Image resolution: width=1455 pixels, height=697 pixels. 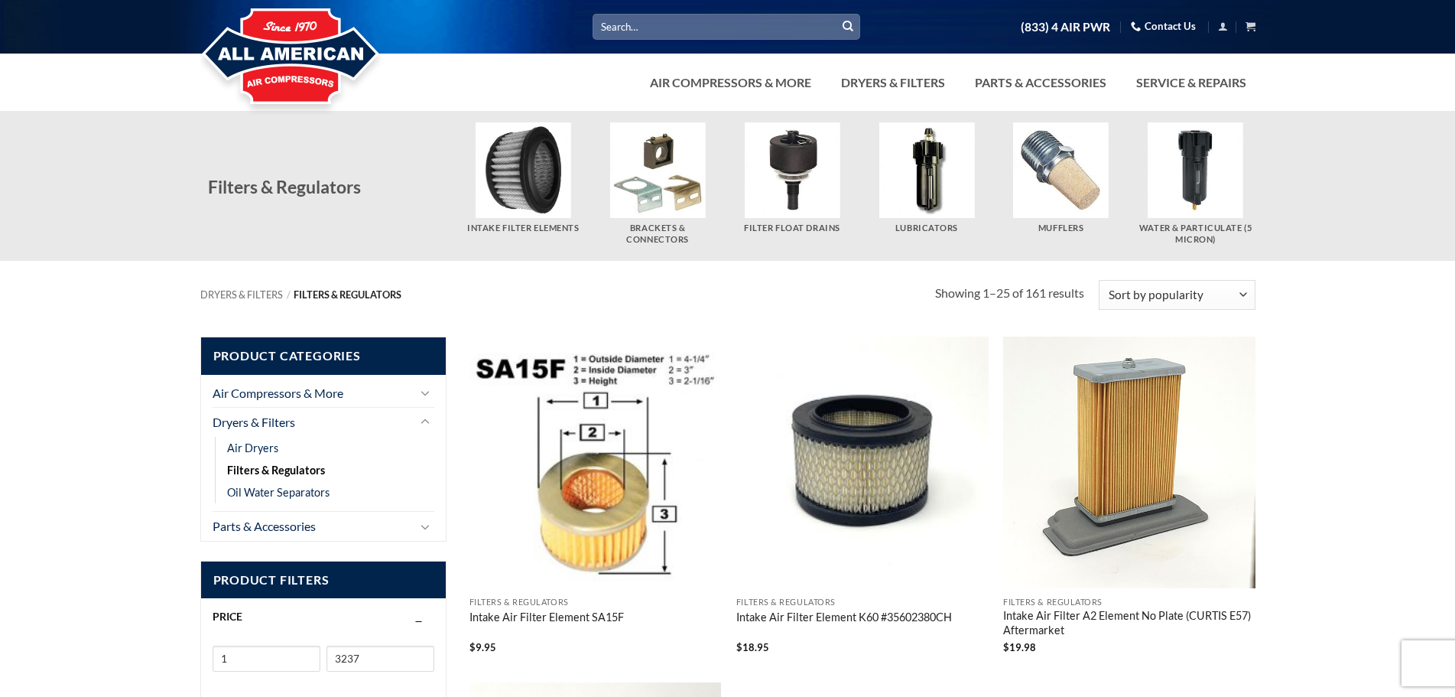 I want to click on img: Mufflers, so click(x=1061, y=170).